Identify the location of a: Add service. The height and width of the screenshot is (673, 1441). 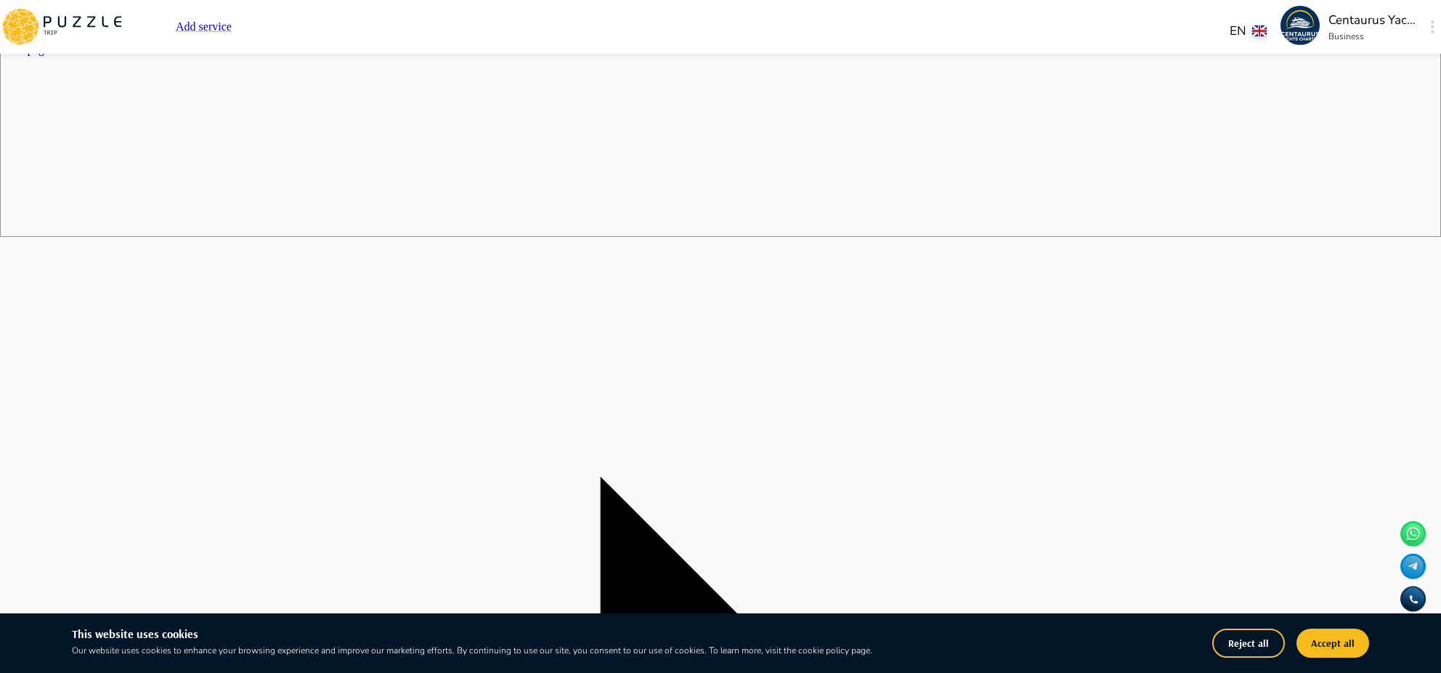
(203, 27).